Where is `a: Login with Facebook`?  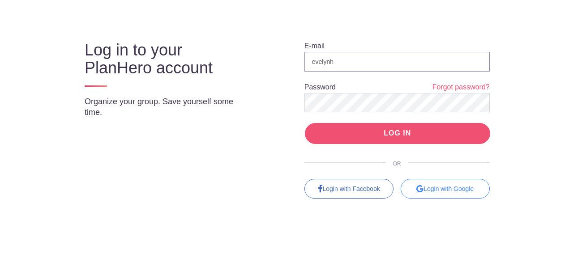 a: Login with Facebook is located at coordinates (349, 189).